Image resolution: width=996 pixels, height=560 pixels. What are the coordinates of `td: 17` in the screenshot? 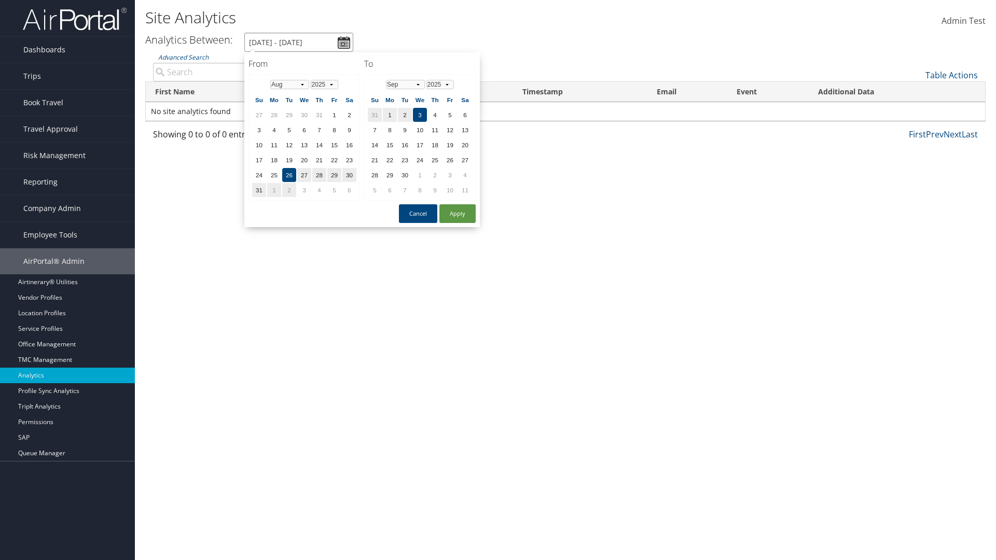 It's located at (419, 145).